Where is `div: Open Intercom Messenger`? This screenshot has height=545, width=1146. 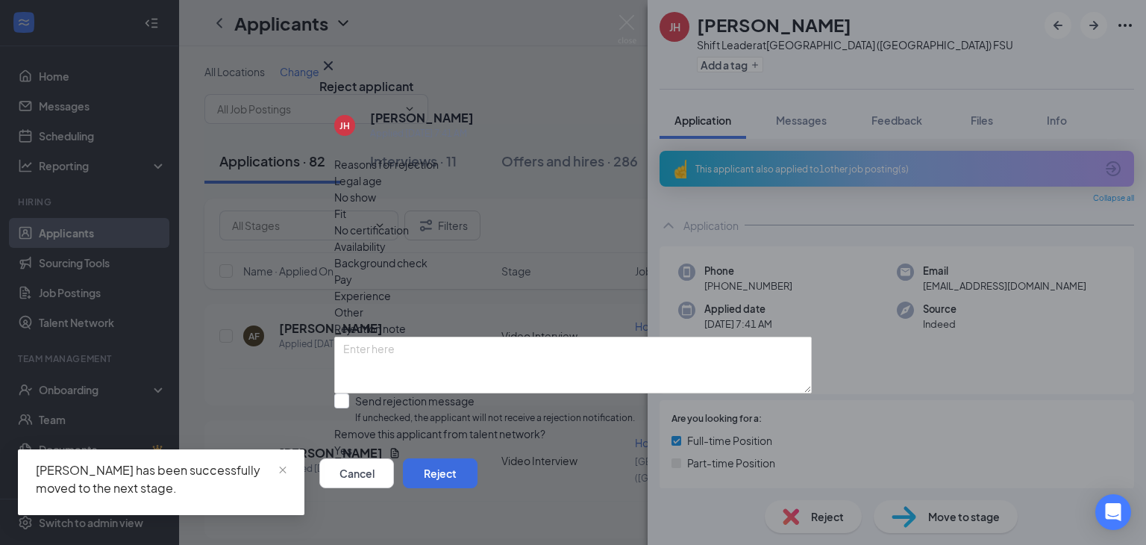 div: Open Intercom Messenger is located at coordinates (1113, 512).